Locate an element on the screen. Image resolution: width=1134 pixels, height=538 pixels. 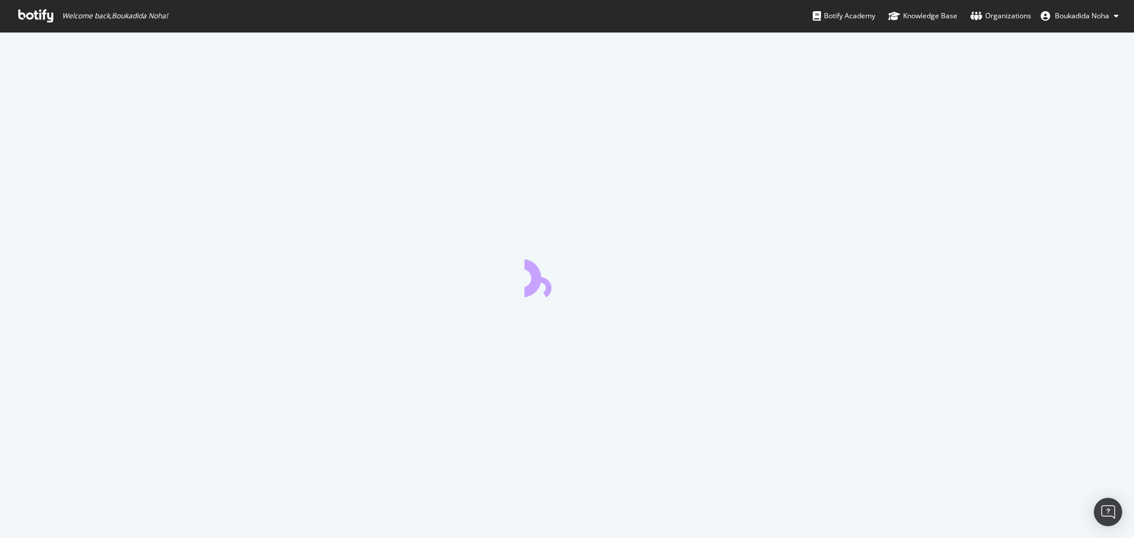
button: Boukadida Noha is located at coordinates (1080, 16).